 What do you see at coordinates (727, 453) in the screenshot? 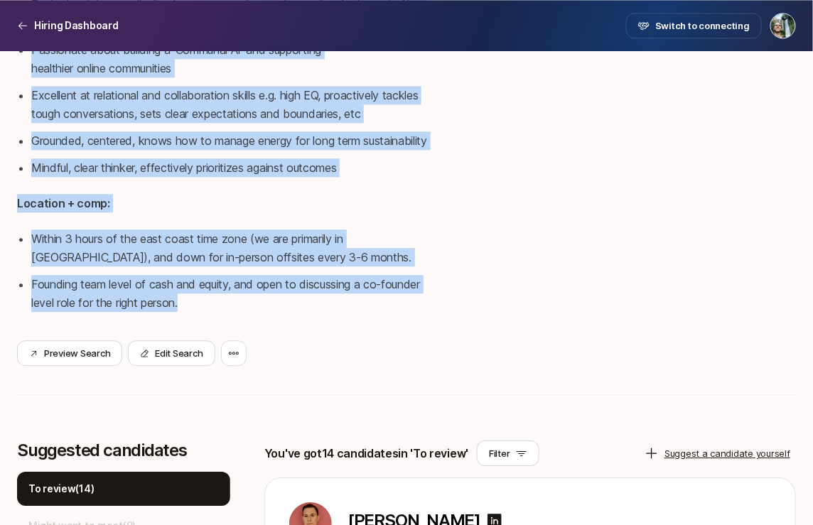
I see `p: Suggest a candidate yourself` at bounding box center [727, 453].